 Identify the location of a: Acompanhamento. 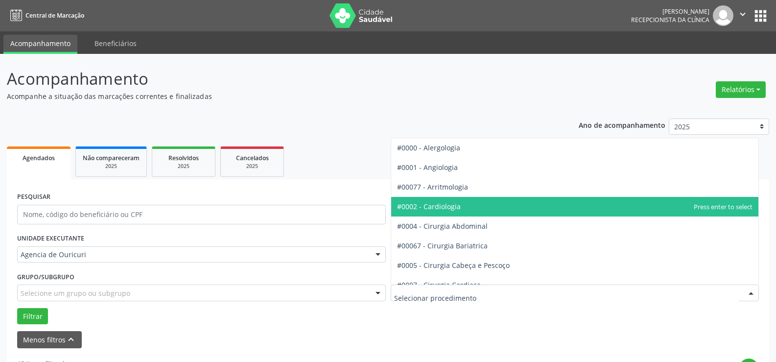
(40, 44).